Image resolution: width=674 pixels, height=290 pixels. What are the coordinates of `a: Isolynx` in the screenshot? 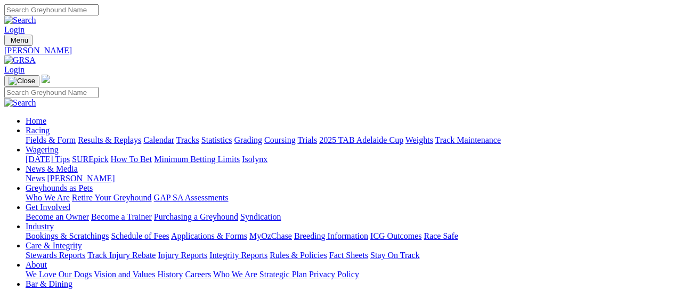 It's located at (255, 159).